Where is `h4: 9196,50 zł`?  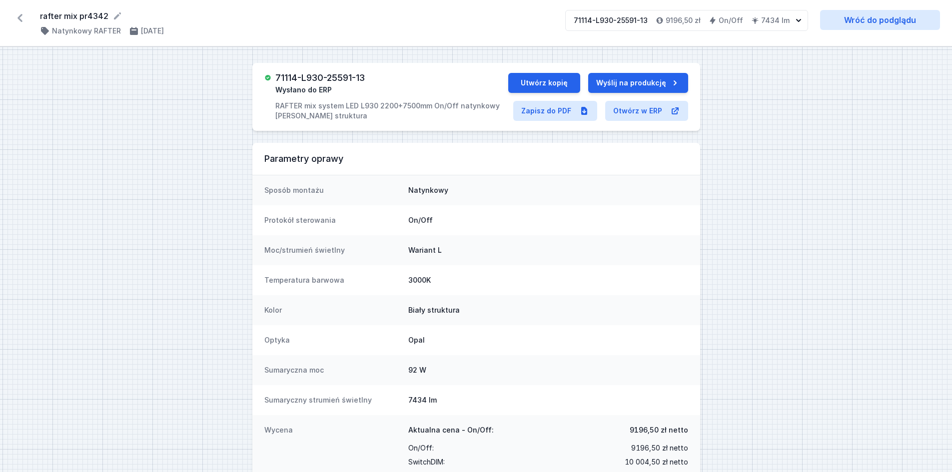 h4: 9196,50 zł is located at coordinates (683, 20).